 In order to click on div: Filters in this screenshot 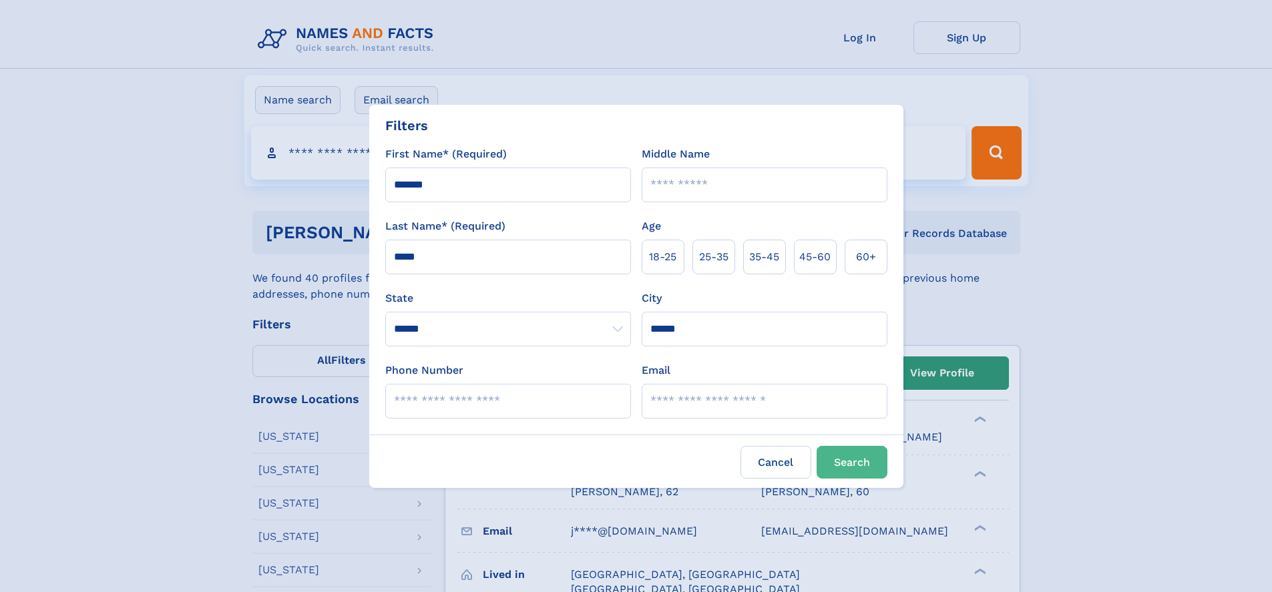, I will do `click(407, 126)`.